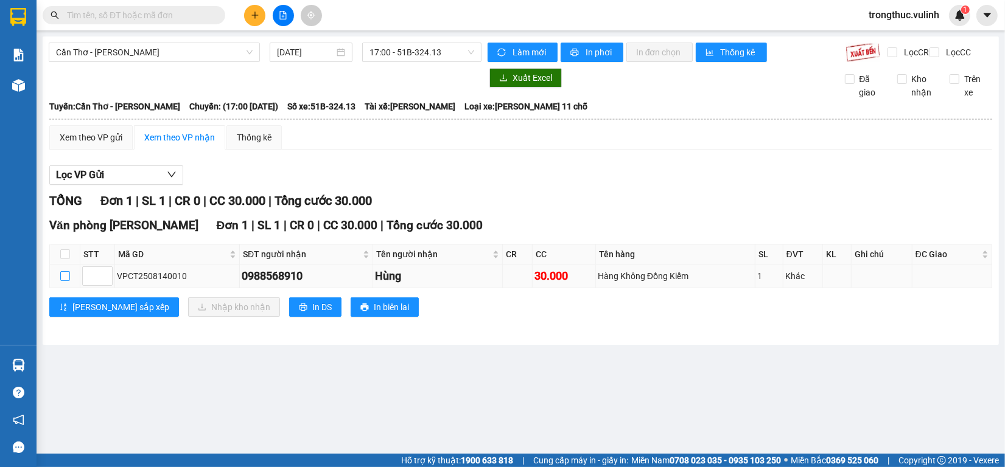 This screenshot has width=1005, height=467. What do you see at coordinates (322, 307) in the screenshot?
I see `span: In DS` at bounding box center [322, 307].